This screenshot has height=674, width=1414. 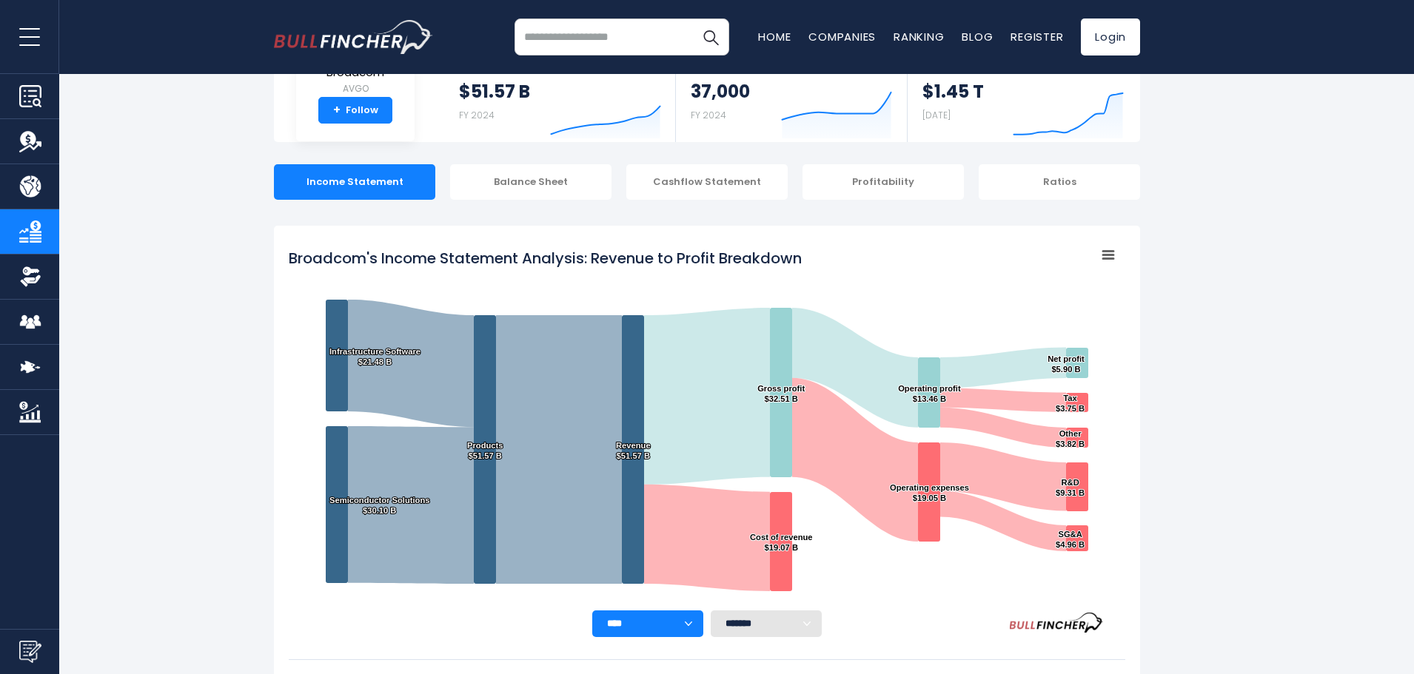 I want to click on text: R&D $9.31 B, so click(x=1070, y=488).